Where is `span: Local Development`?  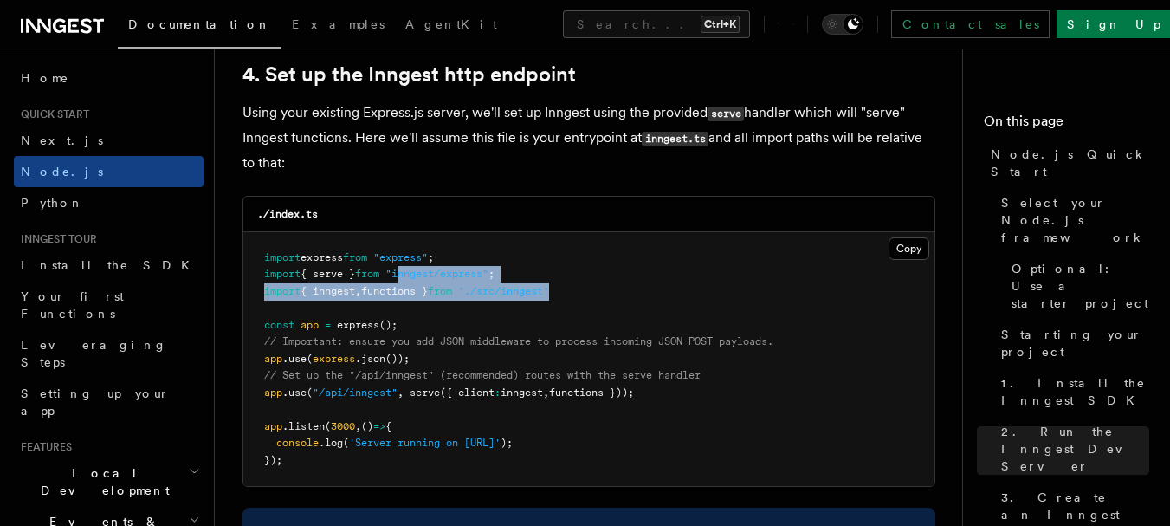 span: Local Development is located at coordinates (101, 481).